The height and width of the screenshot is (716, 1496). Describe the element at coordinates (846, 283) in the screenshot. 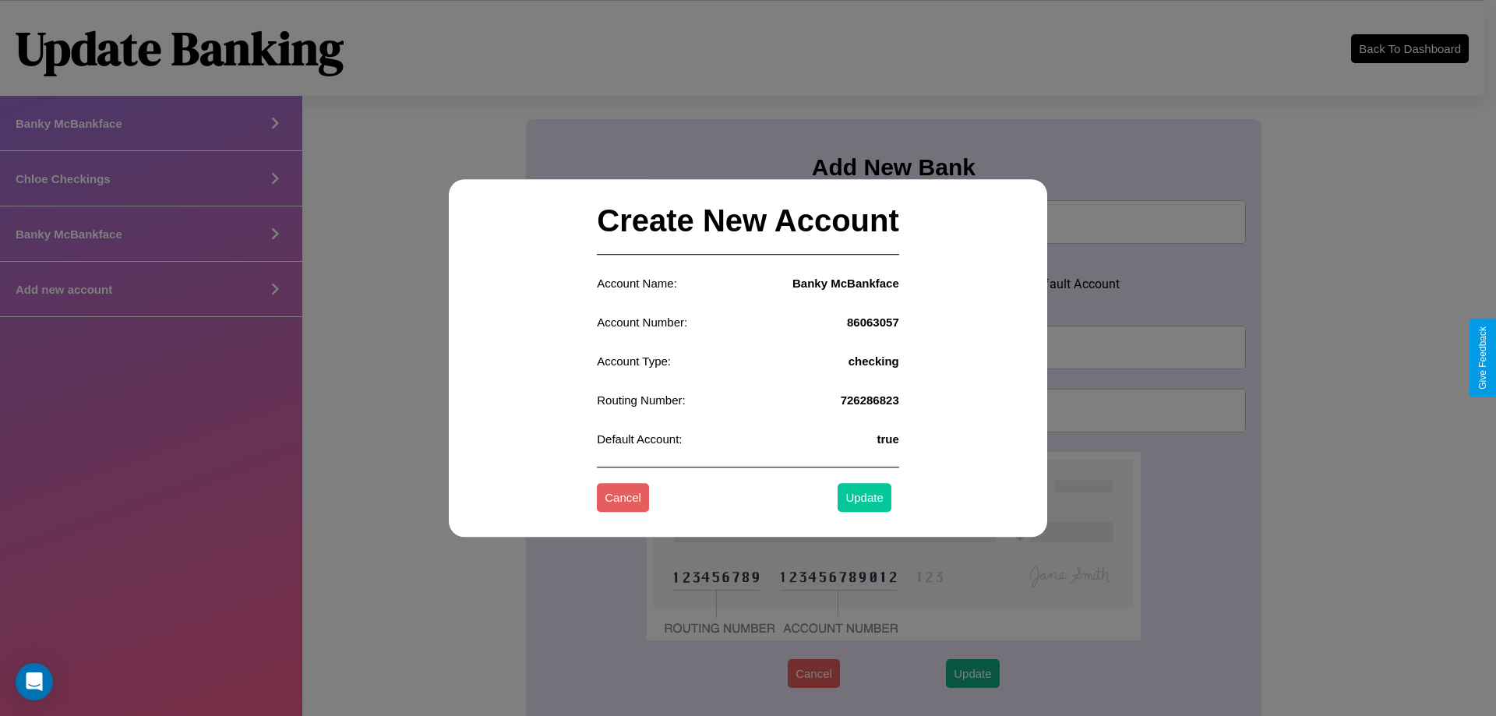

I see `h4: Banky McBankface` at that location.